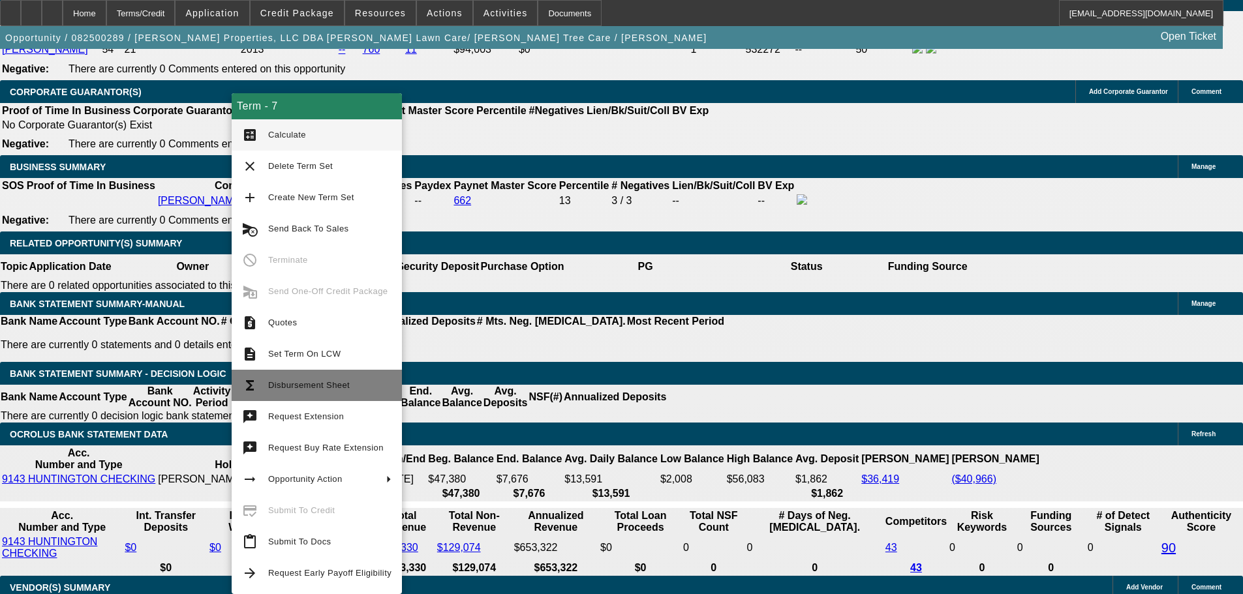  Describe the element at coordinates (212, 13) in the screenshot. I see `button: Application` at that location.